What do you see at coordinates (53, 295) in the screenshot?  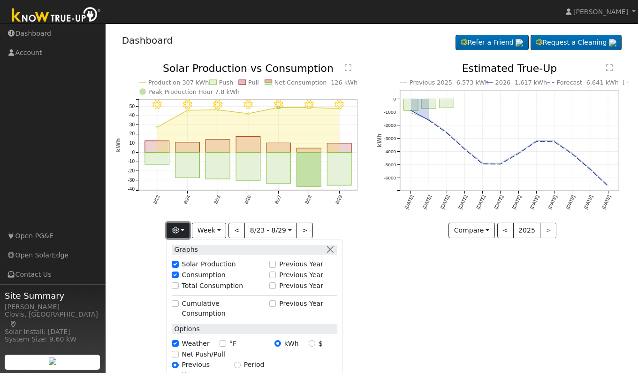 I see `span: Site Summary` at bounding box center [53, 295].